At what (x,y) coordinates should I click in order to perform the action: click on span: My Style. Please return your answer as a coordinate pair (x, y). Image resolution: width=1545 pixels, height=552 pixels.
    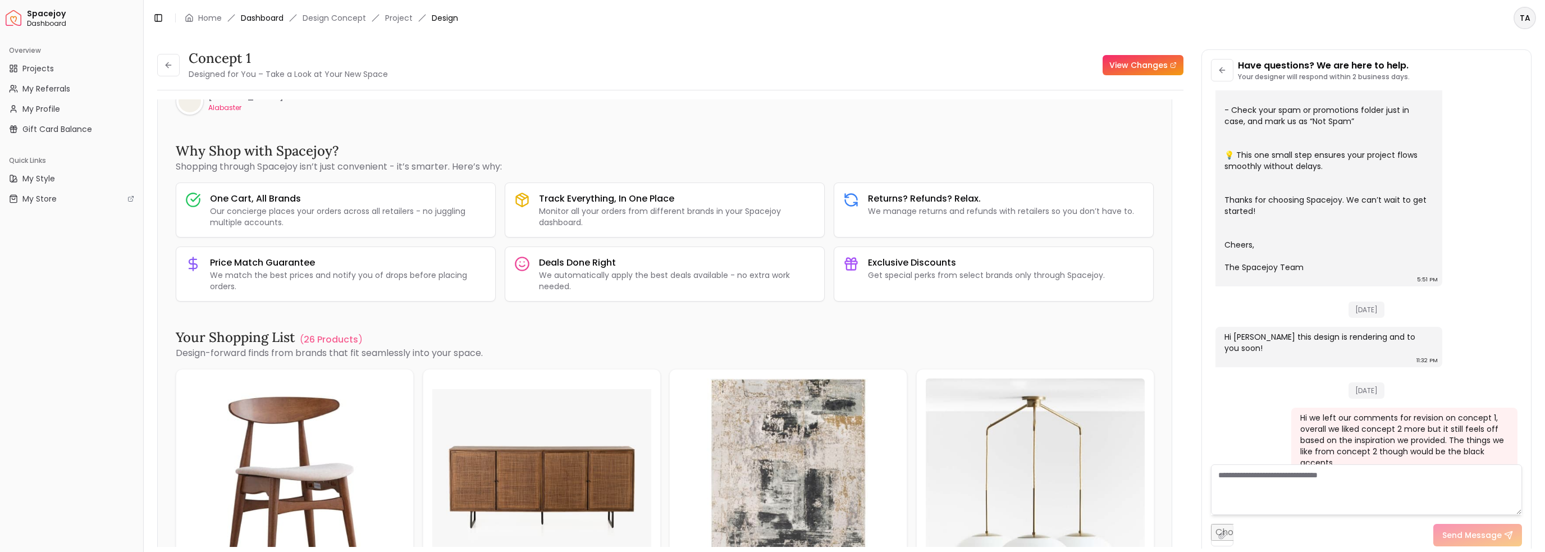
    Looking at the image, I should click on (39, 179).